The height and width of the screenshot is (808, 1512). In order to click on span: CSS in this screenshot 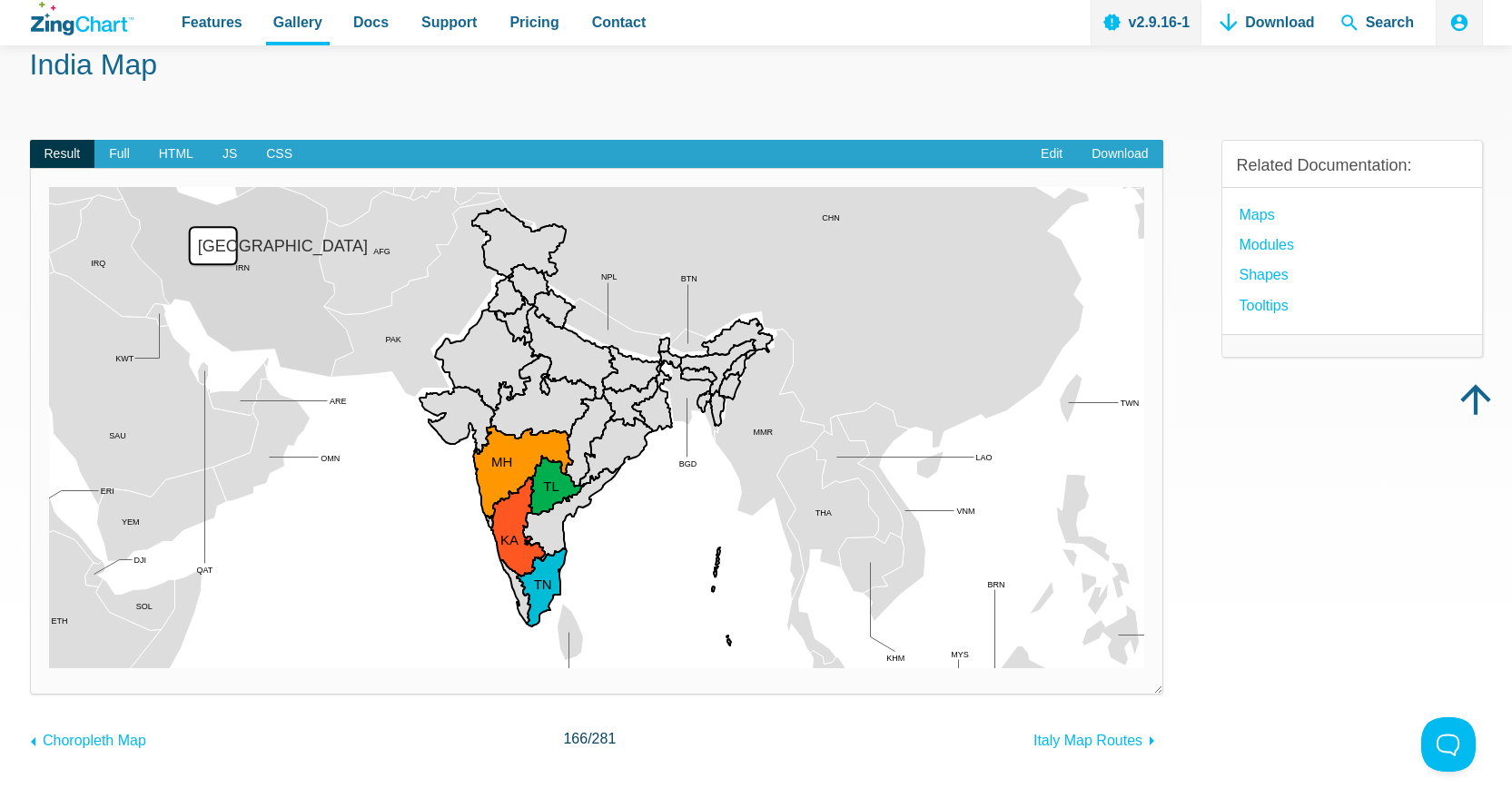, I will do `click(279, 154)`.